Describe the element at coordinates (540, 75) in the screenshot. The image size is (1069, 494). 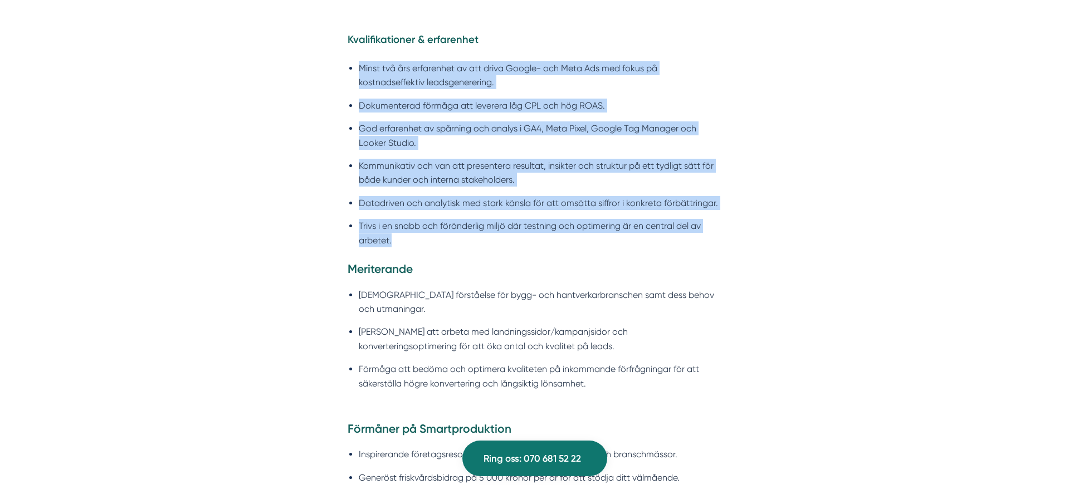
I see `li: Minst två års erfarenhet av att driva Google- och Meta Ads med fokus på kostnadseffektiv leadsgen...` at that location.